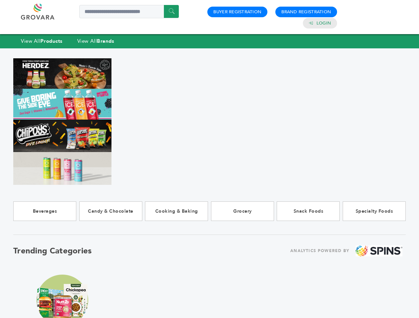  Describe the element at coordinates (129, 12) in the screenshot. I see `input: Search a product or brand...` at that location.